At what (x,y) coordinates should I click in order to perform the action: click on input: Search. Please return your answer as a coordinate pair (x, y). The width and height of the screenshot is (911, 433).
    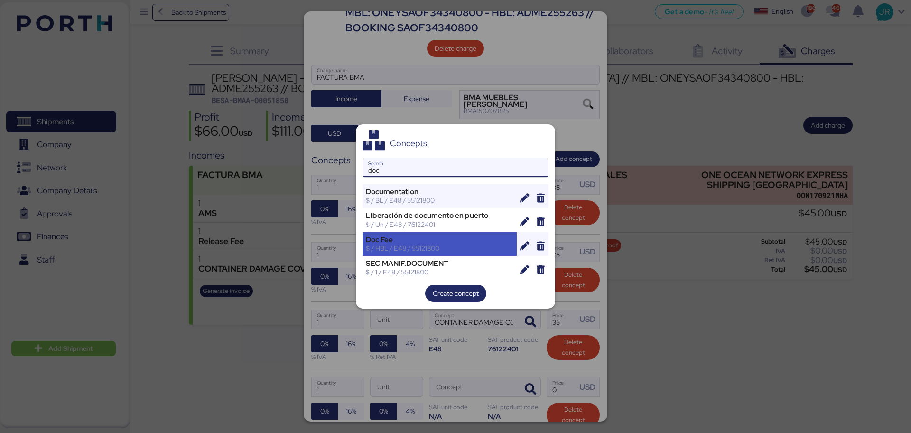
    Looking at the image, I should click on (455, 167).